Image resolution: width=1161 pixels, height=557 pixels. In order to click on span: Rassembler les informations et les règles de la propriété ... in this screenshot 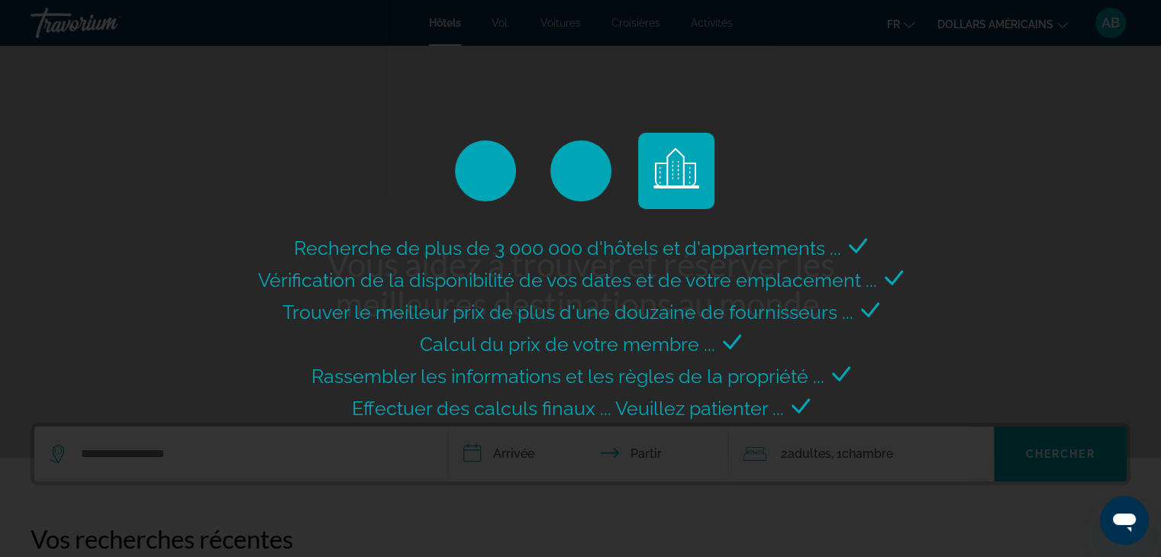, I will do `click(568, 376)`.